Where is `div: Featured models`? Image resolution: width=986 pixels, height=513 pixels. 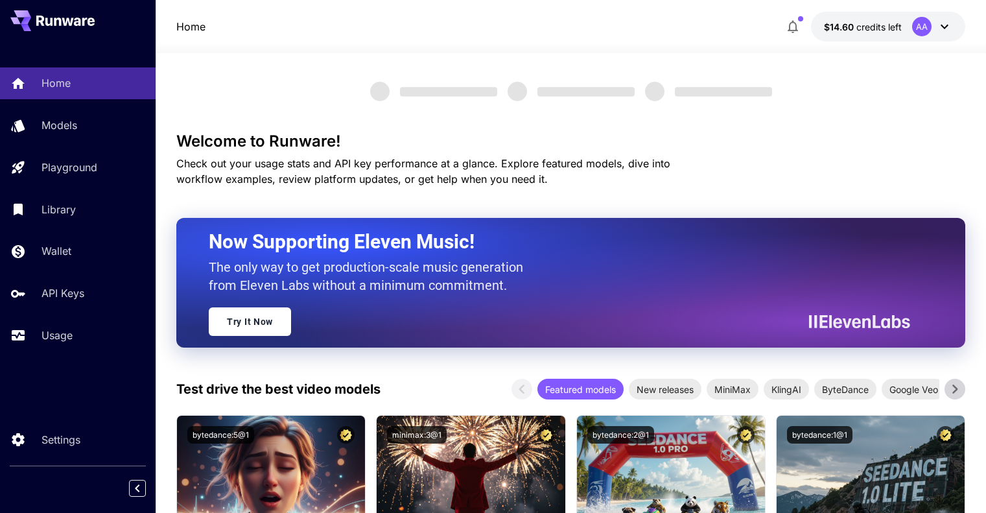 div: Featured models is located at coordinates (580, 389).